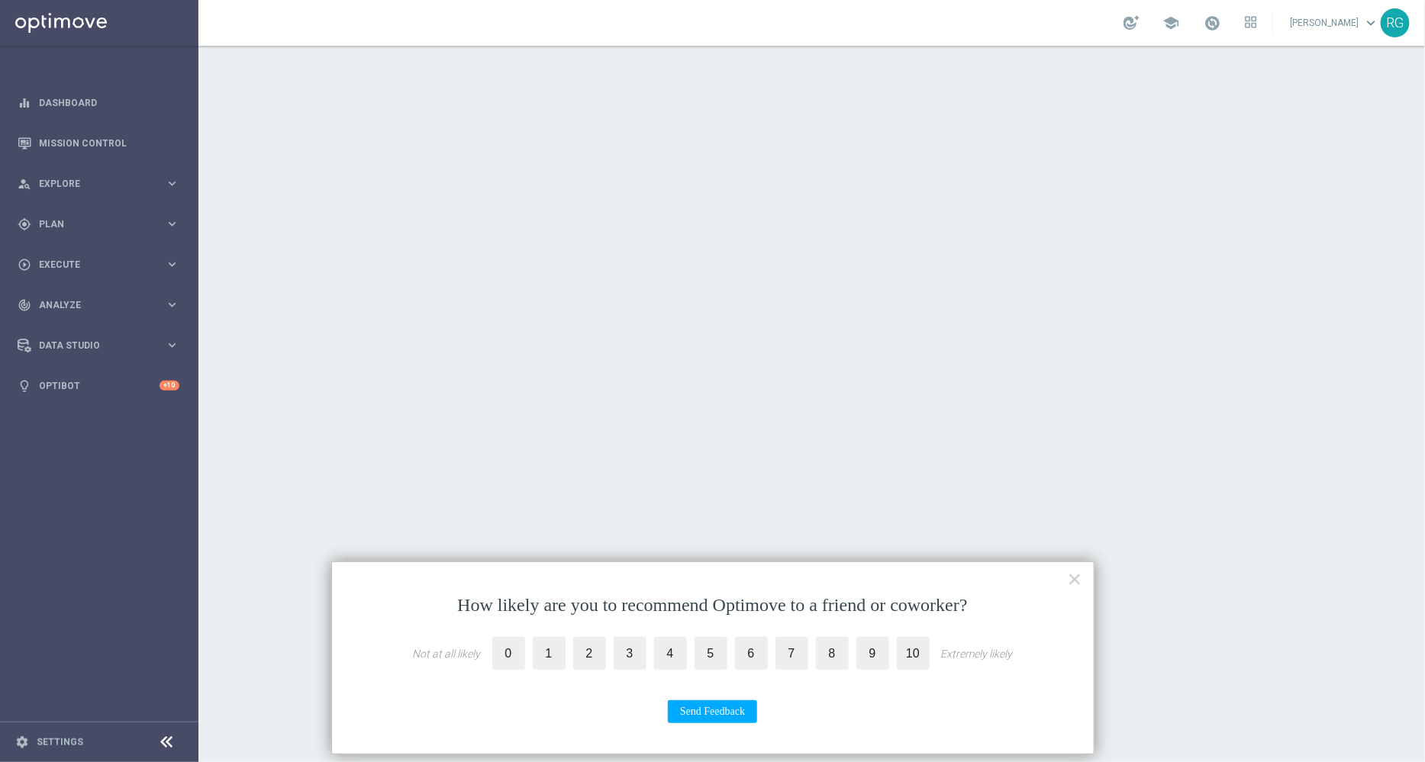  Describe the element at coordinates (977, 654) in the screenshot. I see `div: Extremely likely` at that location.